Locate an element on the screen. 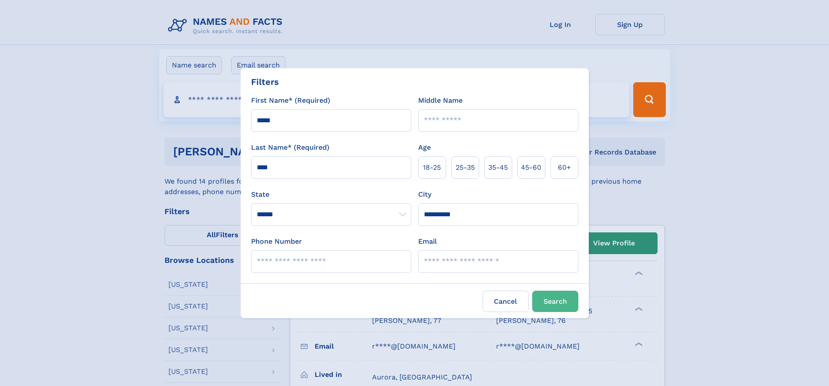 The width and height of the screenshot is (829, 386). span: 60+ is located at coordinates (564, 167).